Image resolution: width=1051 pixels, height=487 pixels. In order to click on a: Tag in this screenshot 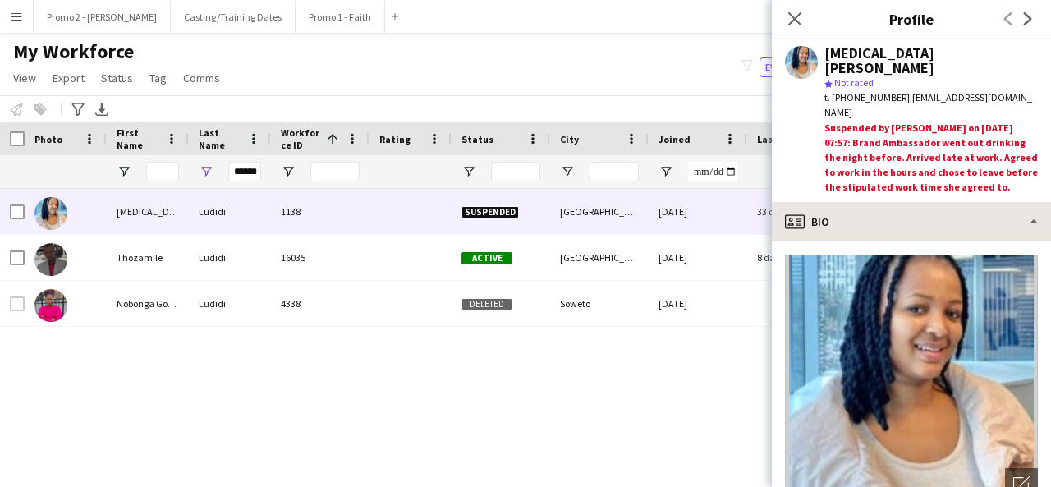, I will do `click(158, 78)`.